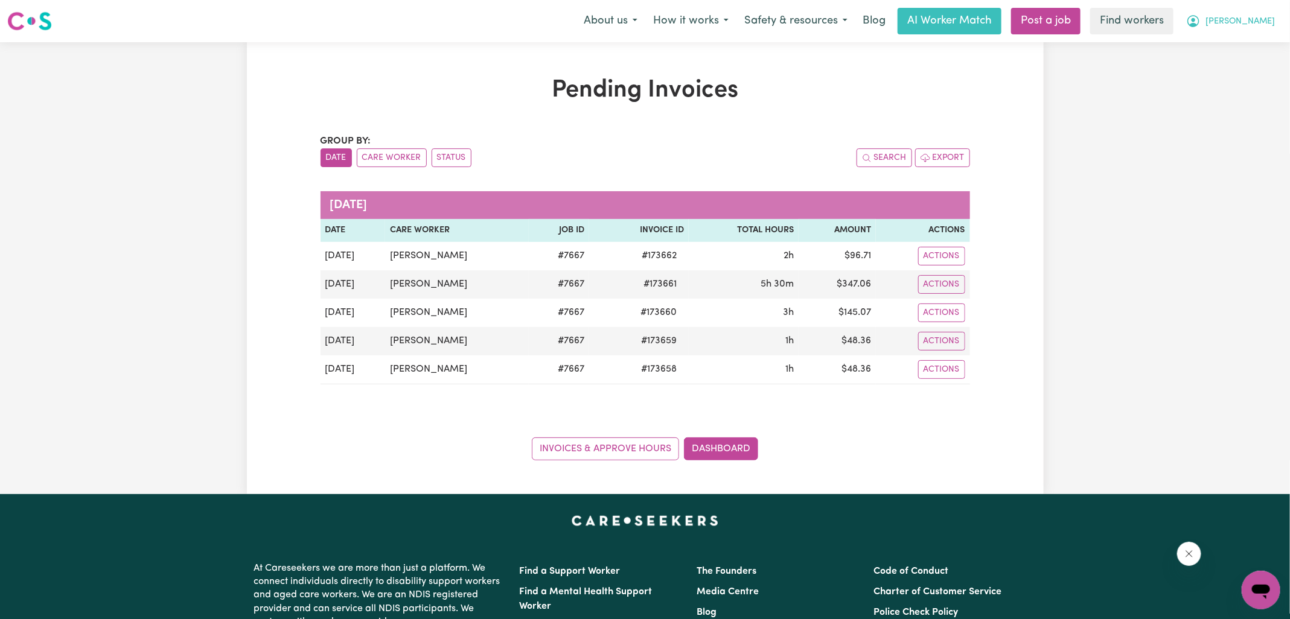 The image size is (1290, 619). What do you see at coordinates (726, 571) in the screenshot?
I see `a: The Founders` at bounding box center [726, 571].